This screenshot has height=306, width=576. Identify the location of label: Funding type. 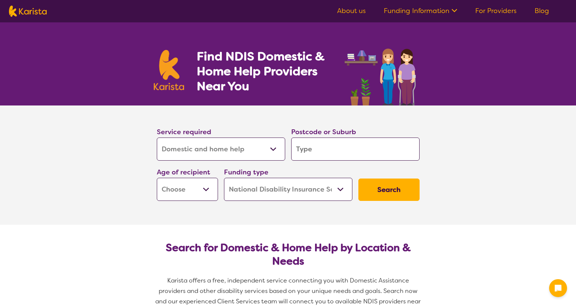
(246, 172).